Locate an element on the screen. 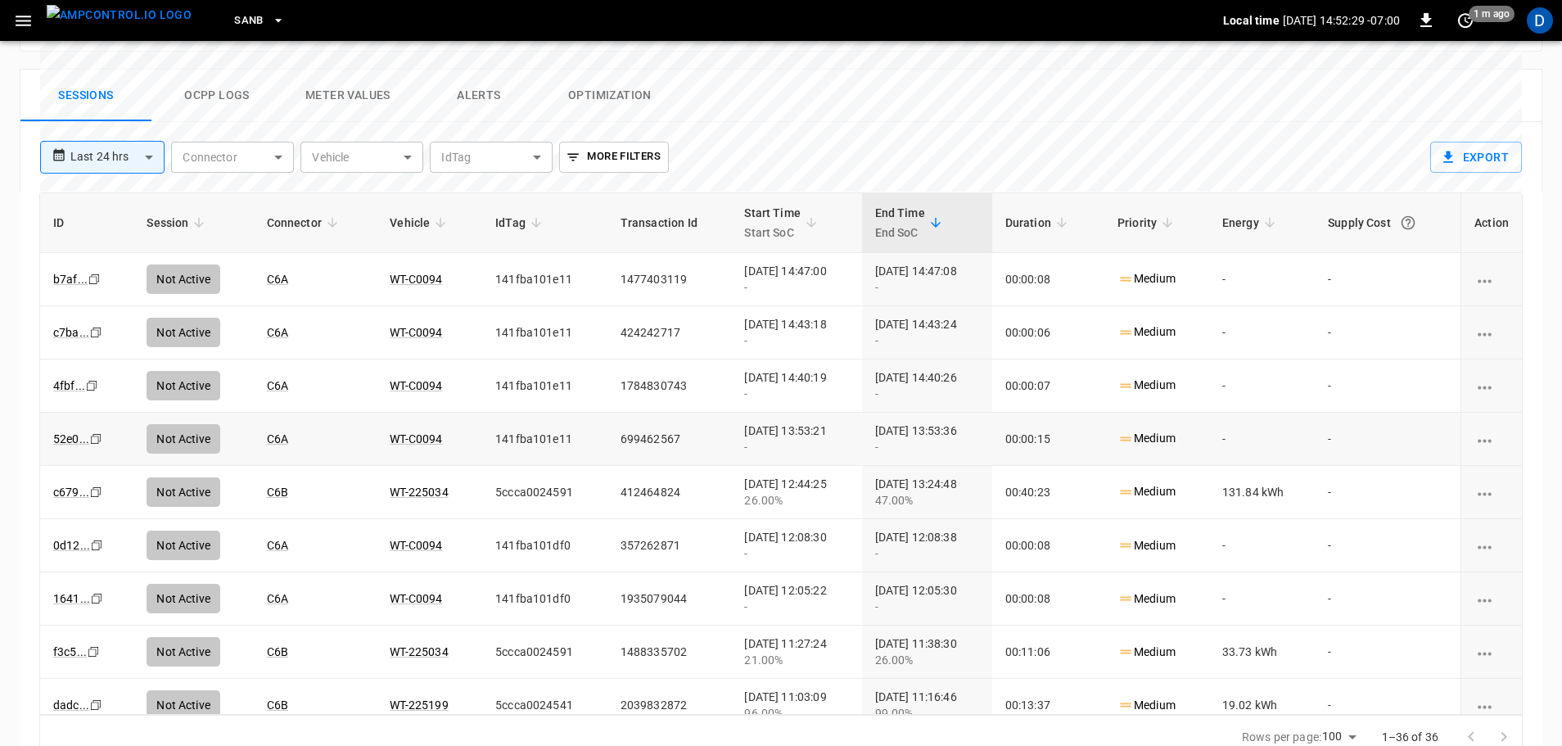 The image size is (1562, 746). div: profile-icon is located at coordinates (1540, 20).